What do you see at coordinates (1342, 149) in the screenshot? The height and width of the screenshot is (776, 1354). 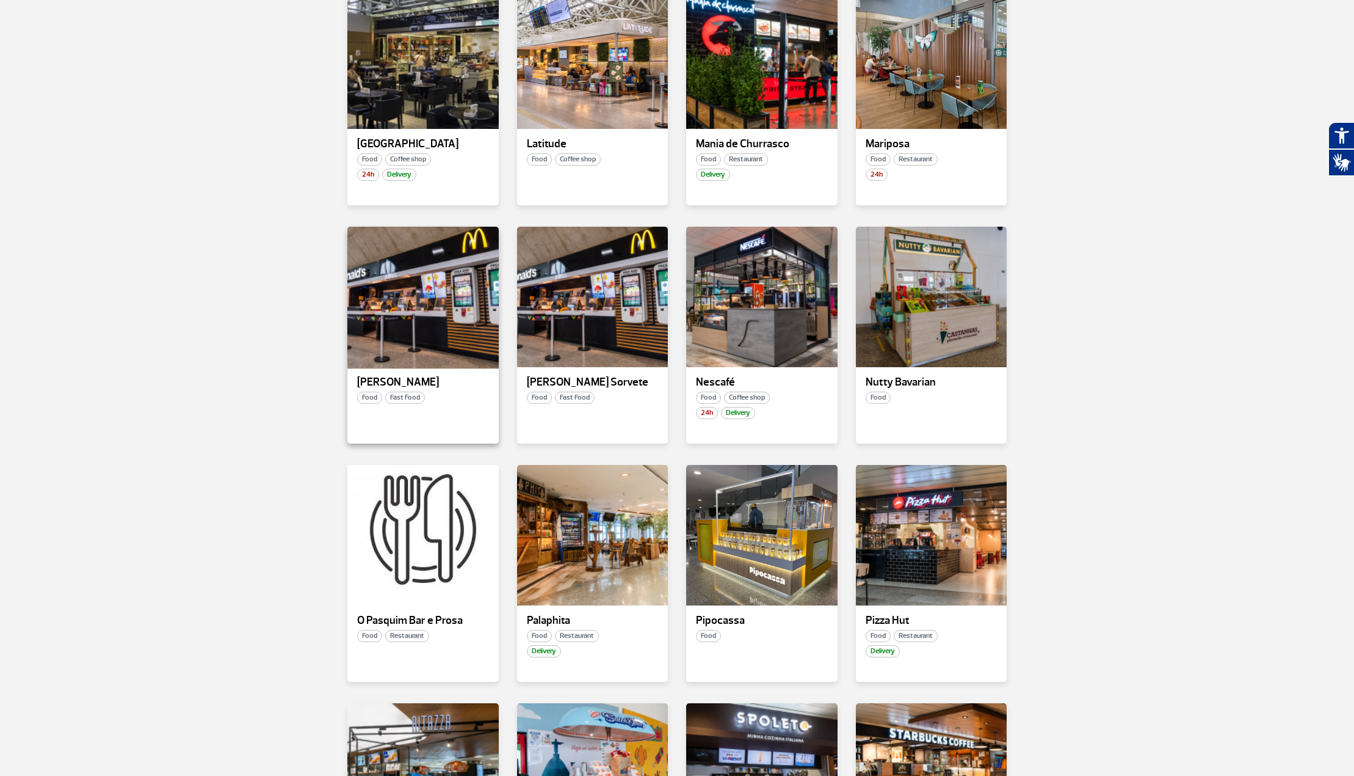 I see `div: Plugin de acessibilidade da Hand Talk.` at bounding box center [1342, 149].